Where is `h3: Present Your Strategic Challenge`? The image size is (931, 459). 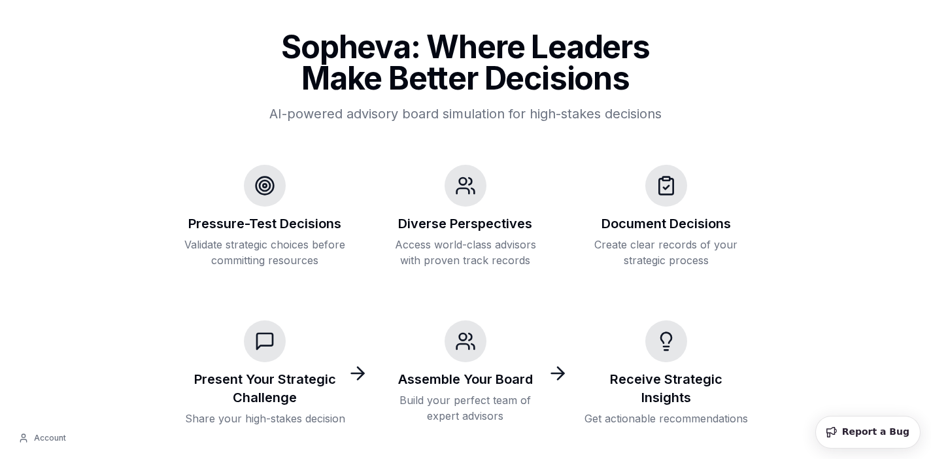
h3: Present Your Strategic Challenge is located at coordinates (265, 388).